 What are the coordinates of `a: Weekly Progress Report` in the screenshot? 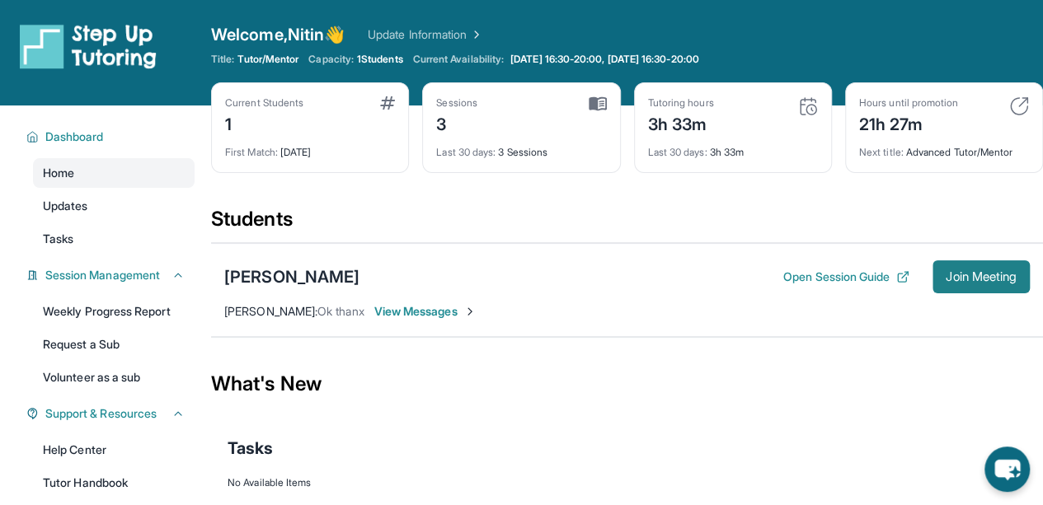 It's located at (114, 312).